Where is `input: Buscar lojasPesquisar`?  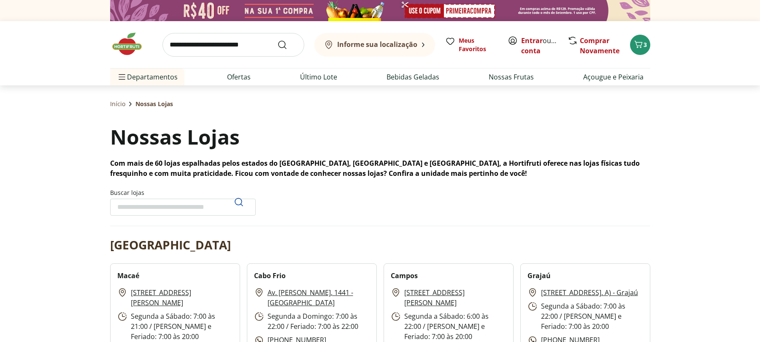
input: Buscar lojasPesquisar is located at coordinates (183, 207).